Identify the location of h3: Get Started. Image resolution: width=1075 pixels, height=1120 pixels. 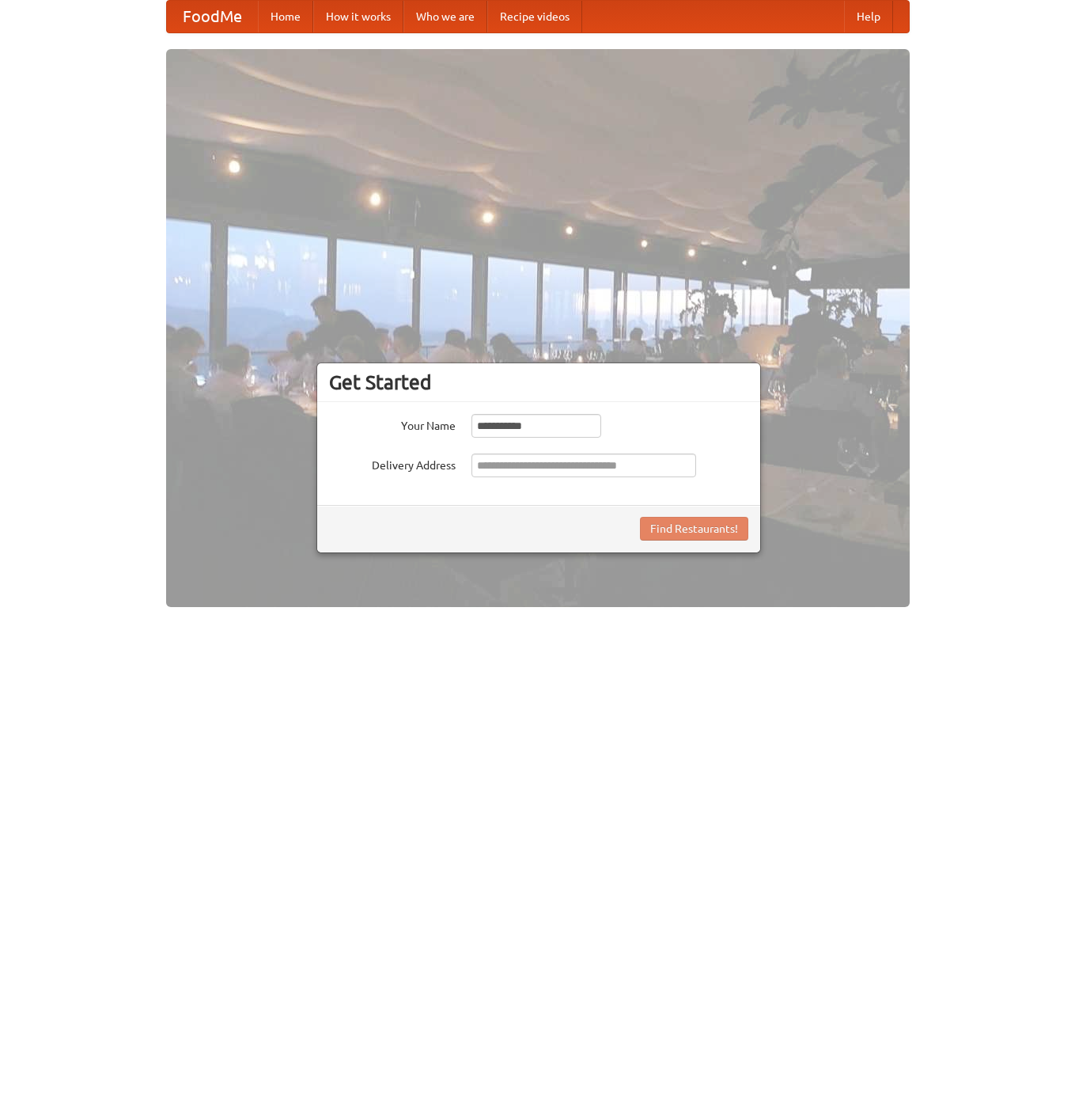
(539, 382).